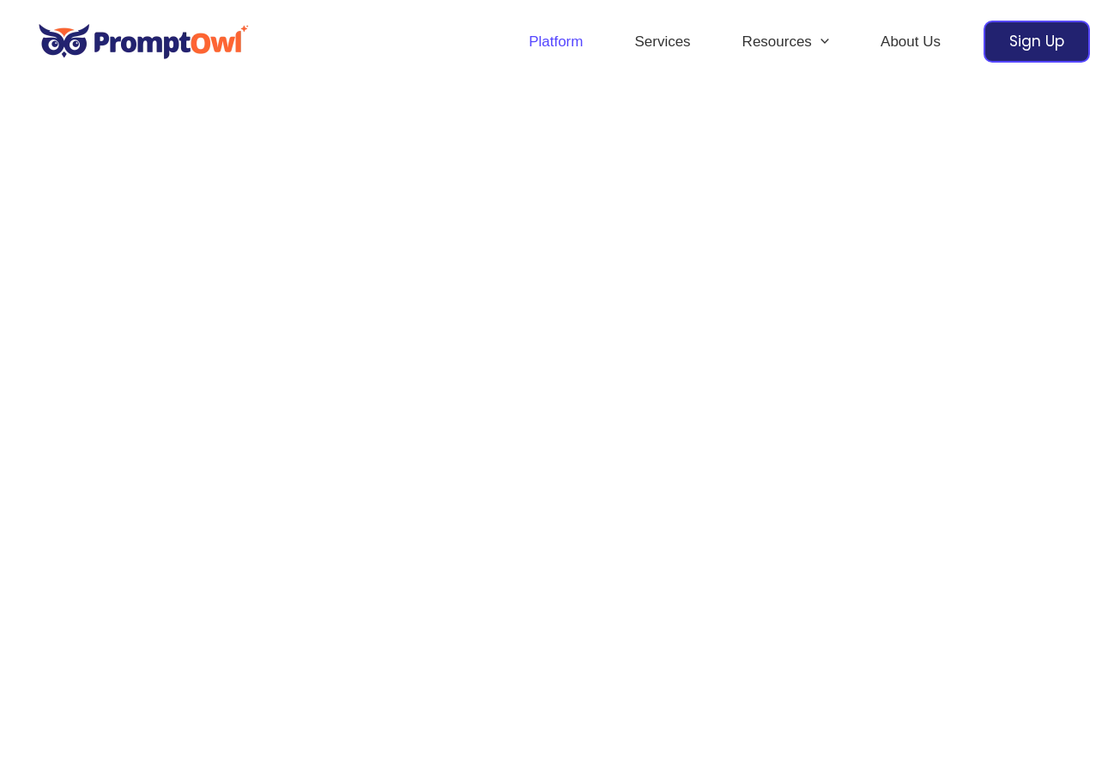 This screenshot has width=1120, height=760. I want to click on a: About Us, so click(910, 42).